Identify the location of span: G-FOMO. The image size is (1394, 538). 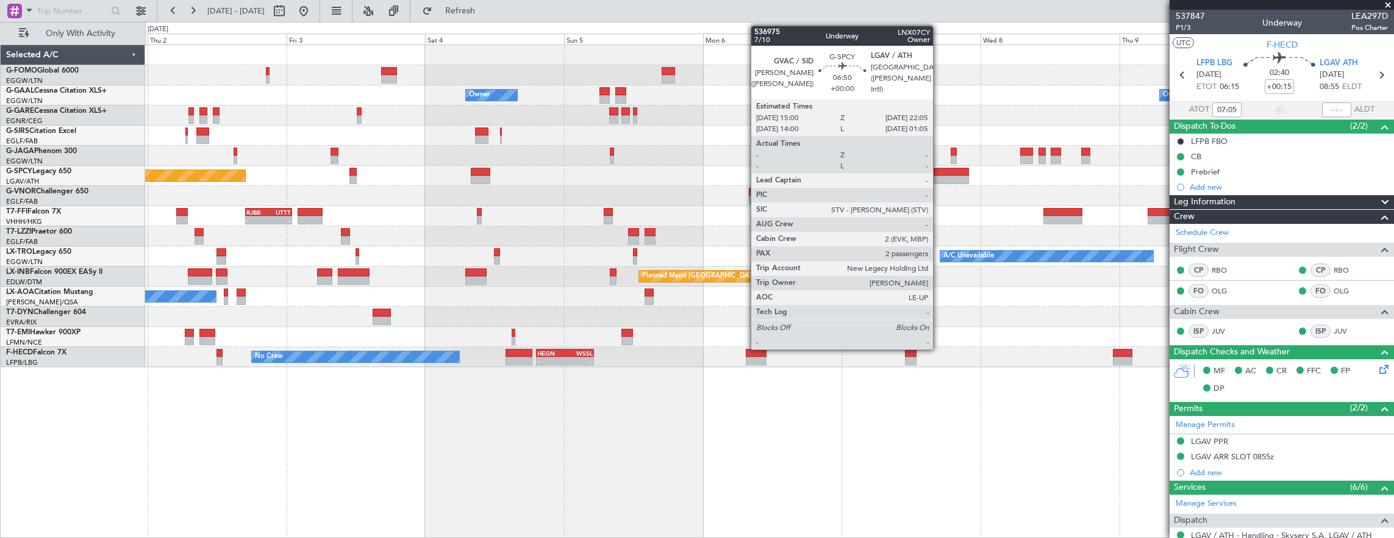
(21, 71).